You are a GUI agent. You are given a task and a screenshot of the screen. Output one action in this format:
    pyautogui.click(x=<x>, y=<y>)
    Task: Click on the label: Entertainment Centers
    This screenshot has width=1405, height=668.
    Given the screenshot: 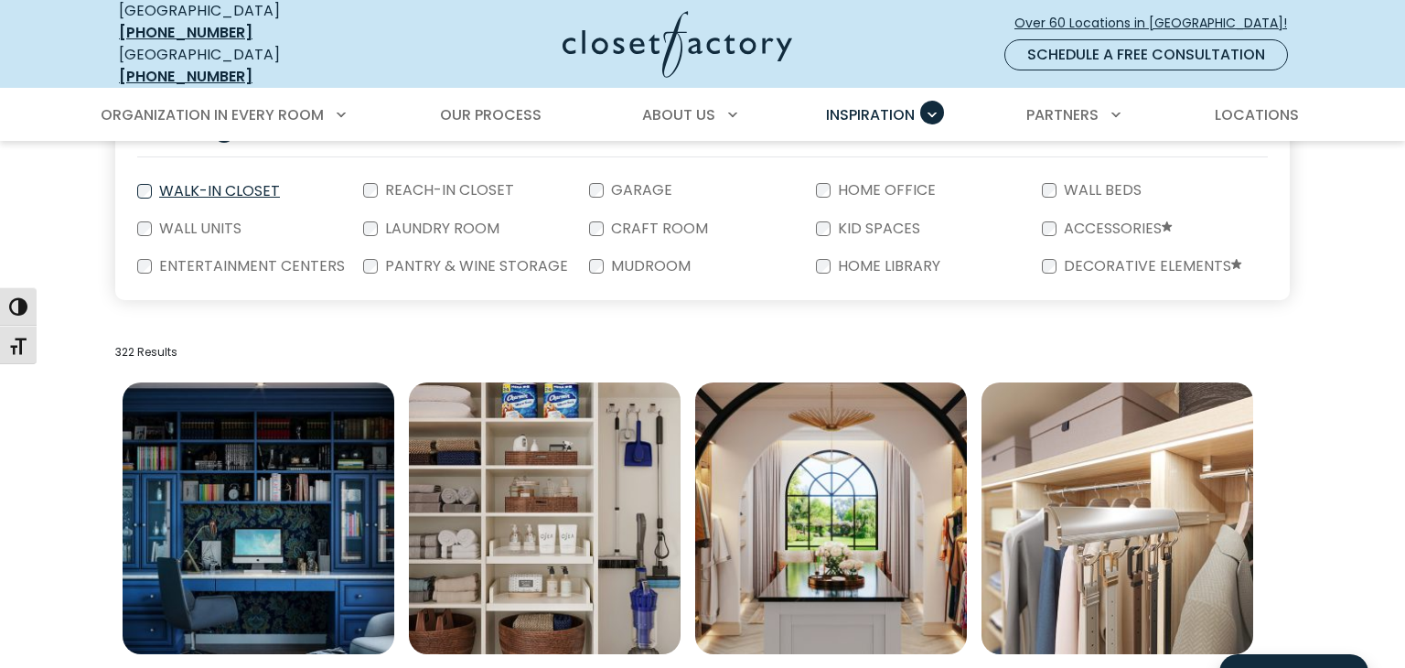 What is the action you would take?
    pyautogui.click(x=250, y=266)
    